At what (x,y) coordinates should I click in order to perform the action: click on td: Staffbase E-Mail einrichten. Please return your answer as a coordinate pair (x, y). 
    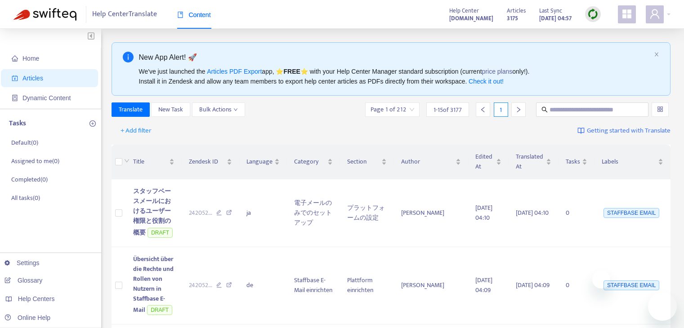
    Looking at the image, I should click on (313, 286).